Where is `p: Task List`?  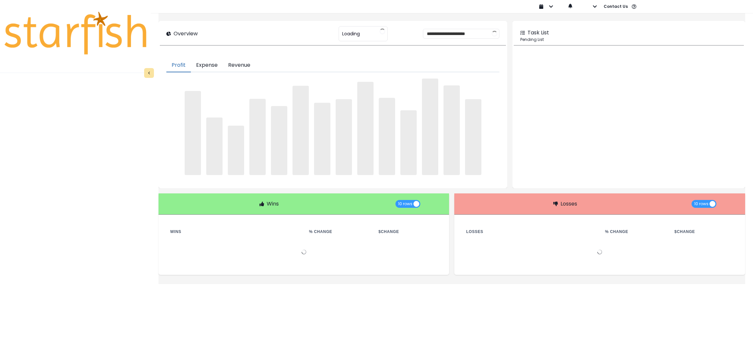
p: Task List is located at coordinates (538, 33).